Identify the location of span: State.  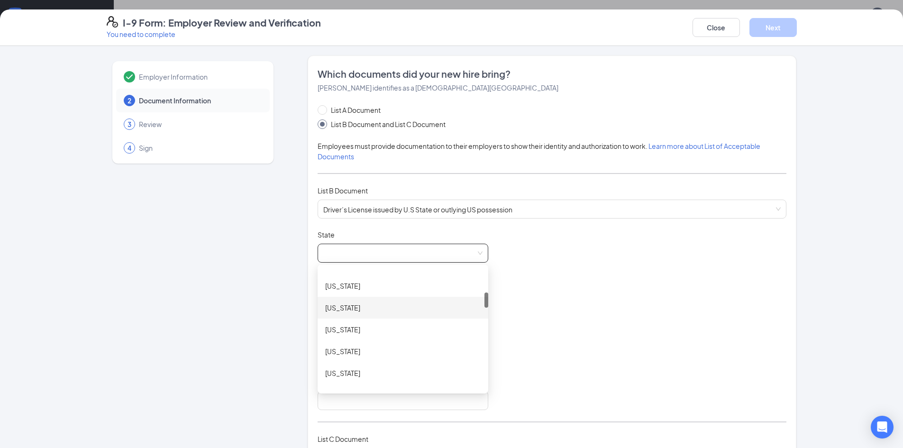
(326, 235).